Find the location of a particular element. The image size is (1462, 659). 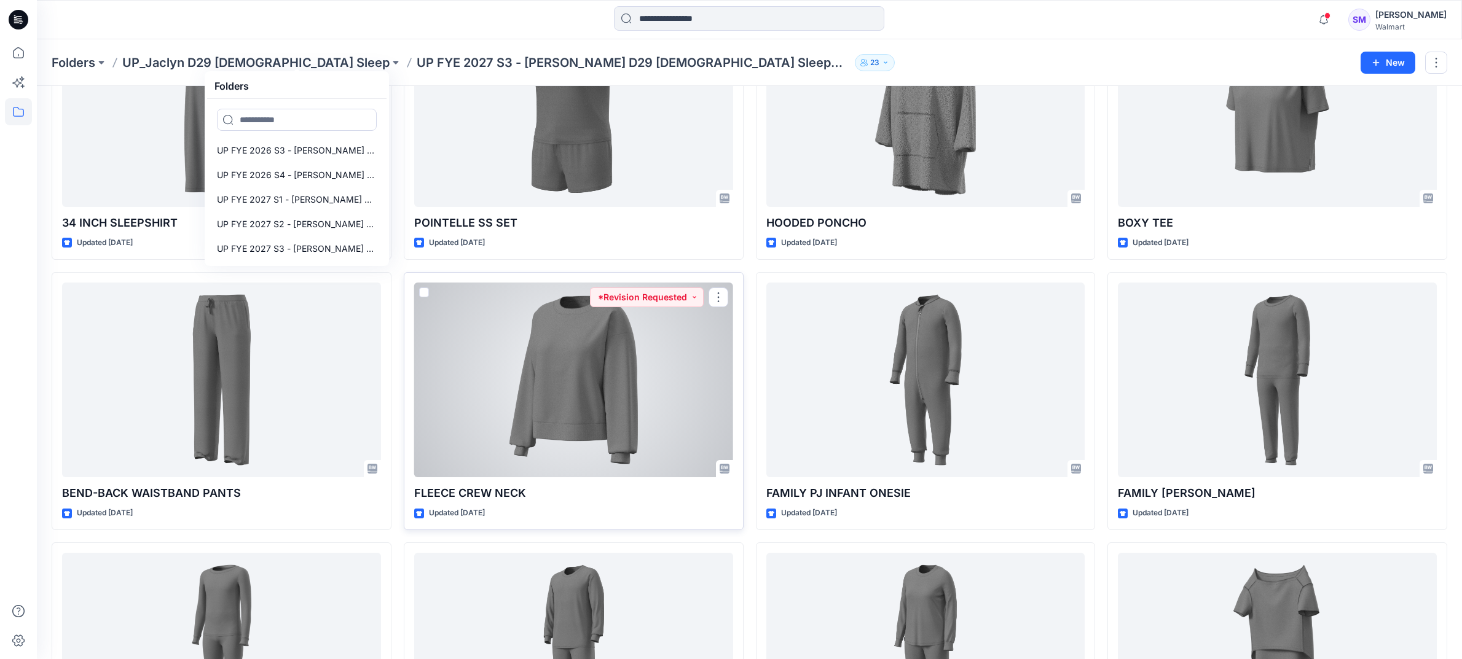

button: 23 is located at coordinates (874, 63).